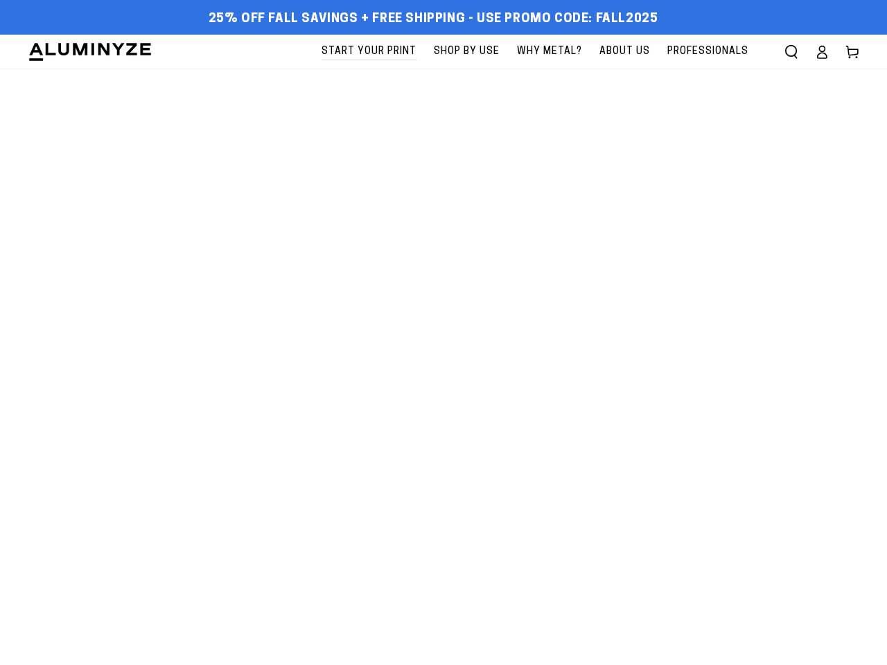 Image resolution: width=887 pixels, height=665 pixels. Describe the element at coordinates (90, 52) in the screenshot. I see `img: Aluminyze` at that location.